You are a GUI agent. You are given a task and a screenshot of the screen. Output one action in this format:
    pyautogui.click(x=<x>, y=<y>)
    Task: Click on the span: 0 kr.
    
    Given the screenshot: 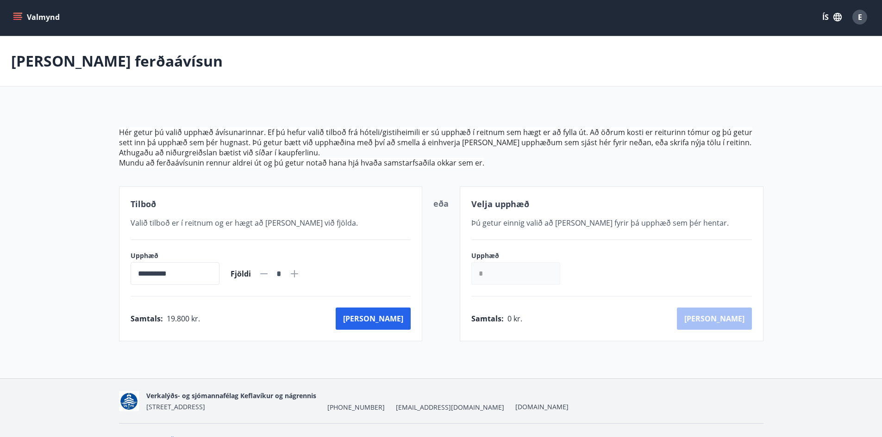 What is the action you would take?
    pyautogui.click(x=515, y=319)
    